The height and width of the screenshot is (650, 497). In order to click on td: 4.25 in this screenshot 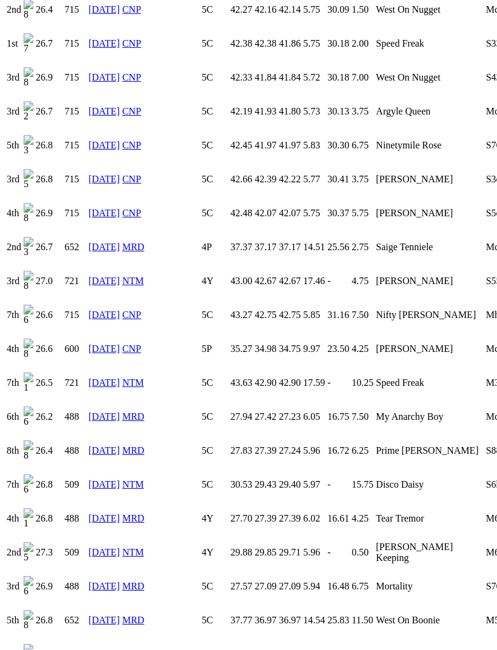, I will do `click(363, 349)`.